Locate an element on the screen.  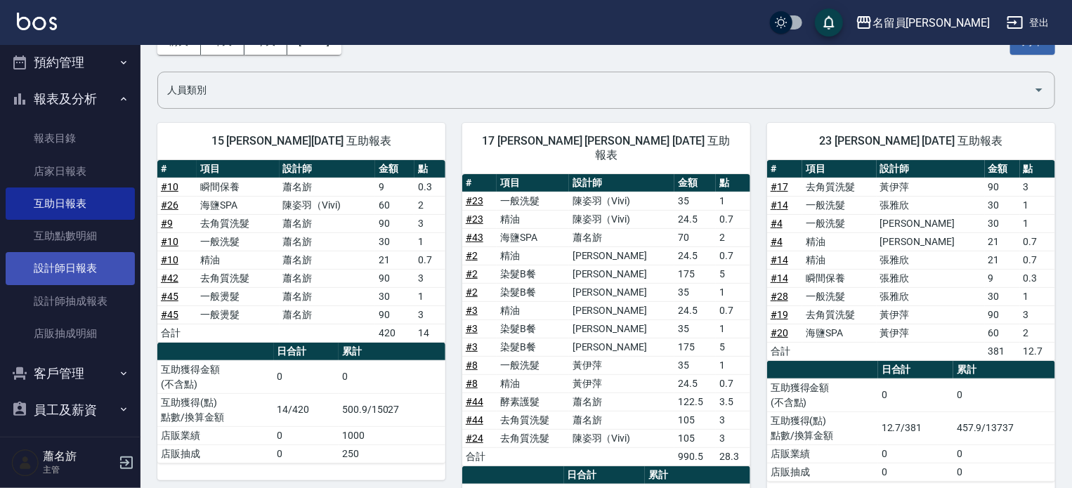
th: 日合計 is located at coordinates (915, 370).